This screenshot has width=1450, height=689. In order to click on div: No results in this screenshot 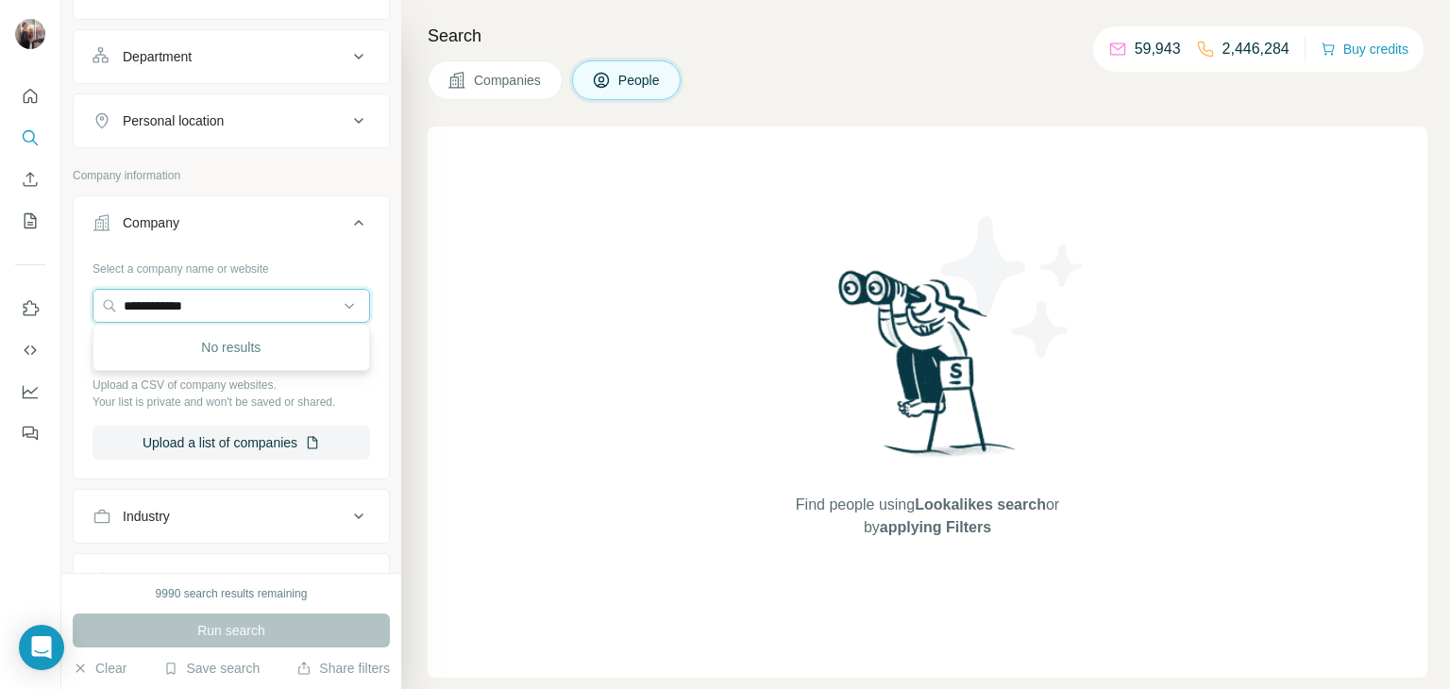, I will do `click(231, 347)`.